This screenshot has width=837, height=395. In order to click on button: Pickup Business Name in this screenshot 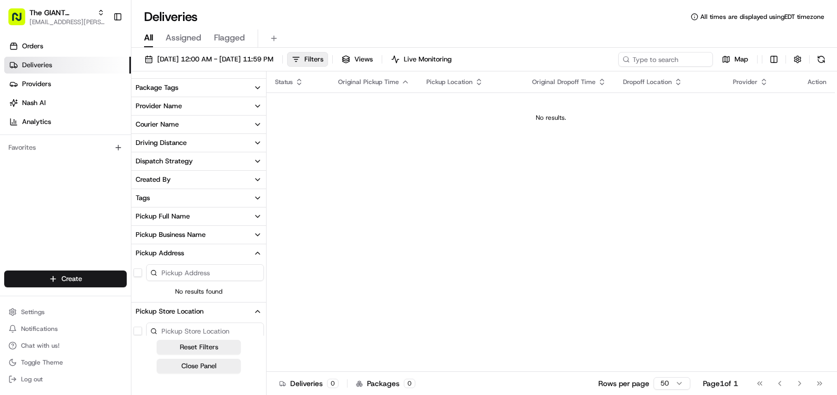, I will do `click(199, 235)`.